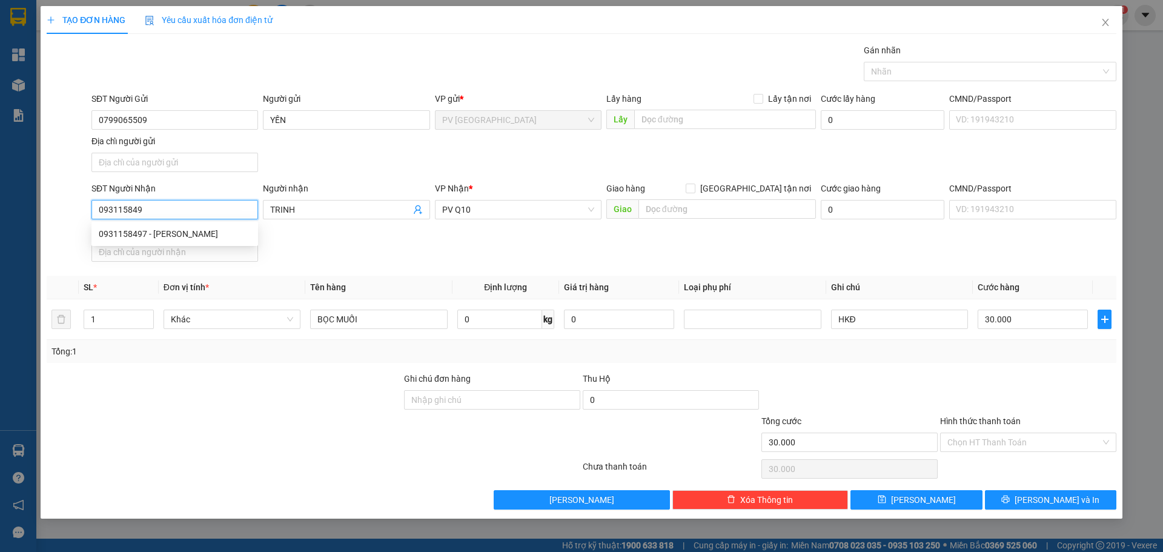 This screenshot has height=552, width=1163. I want to click on div: SĐT Người Nhận, so click(174, 188).